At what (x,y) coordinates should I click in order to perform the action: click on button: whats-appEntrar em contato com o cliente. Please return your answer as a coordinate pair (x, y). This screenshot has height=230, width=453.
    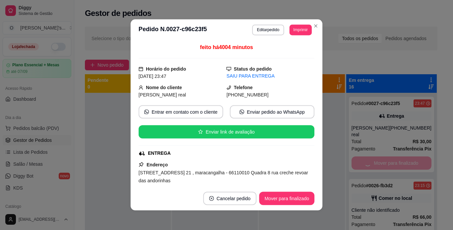
    Looking at the image, I should click on (181, 112).